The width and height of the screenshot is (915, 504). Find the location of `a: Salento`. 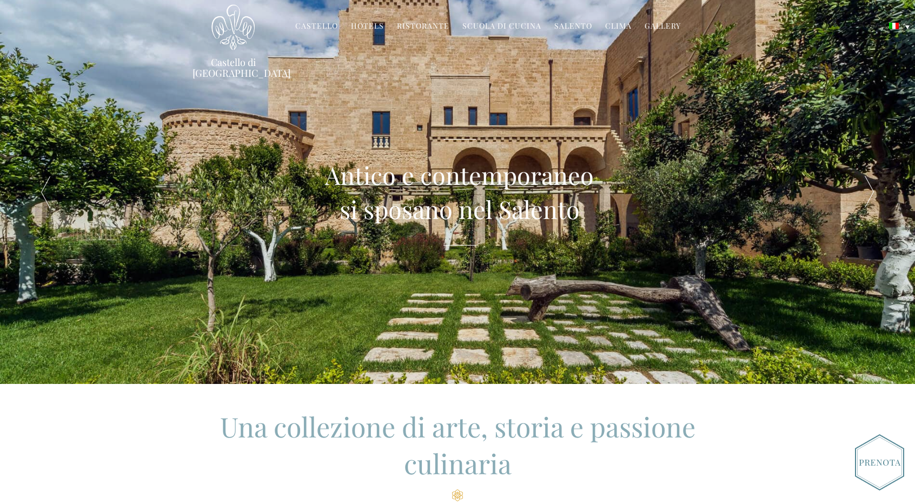

a: Salento is located at coordinates (573, 26).